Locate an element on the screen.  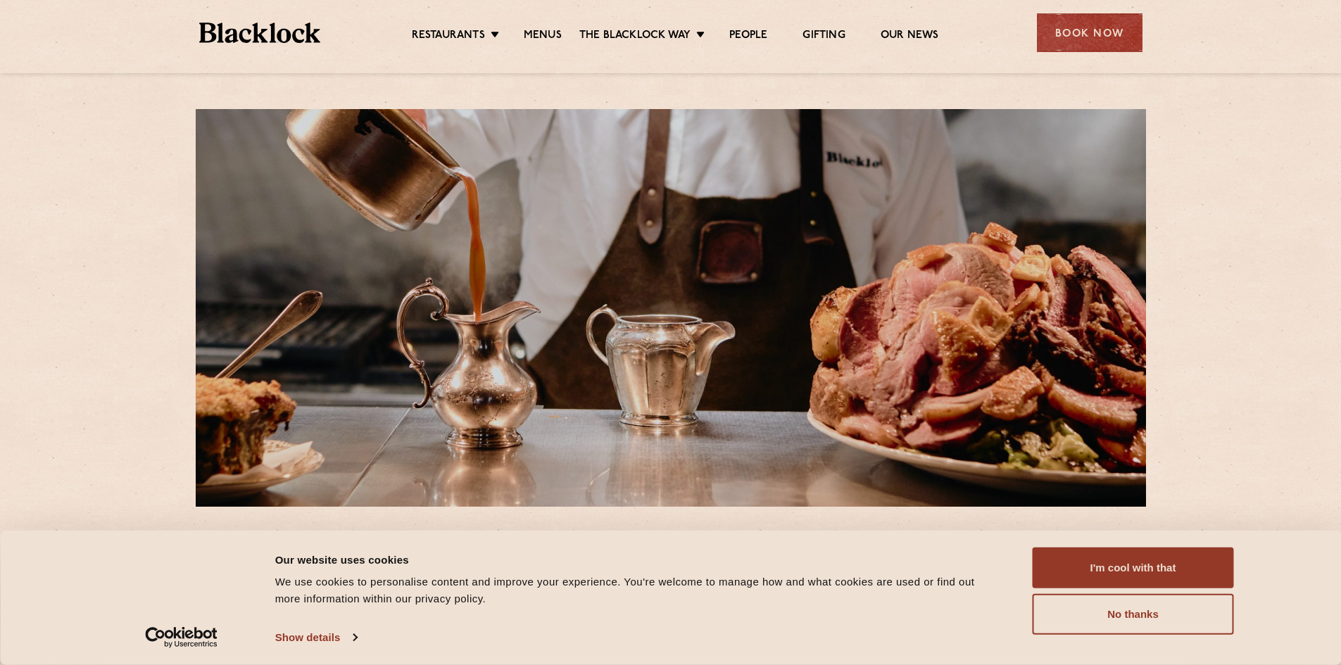
a: Usercentrics Cookiebot - opens in a new window is located at coordinates (181, 638).